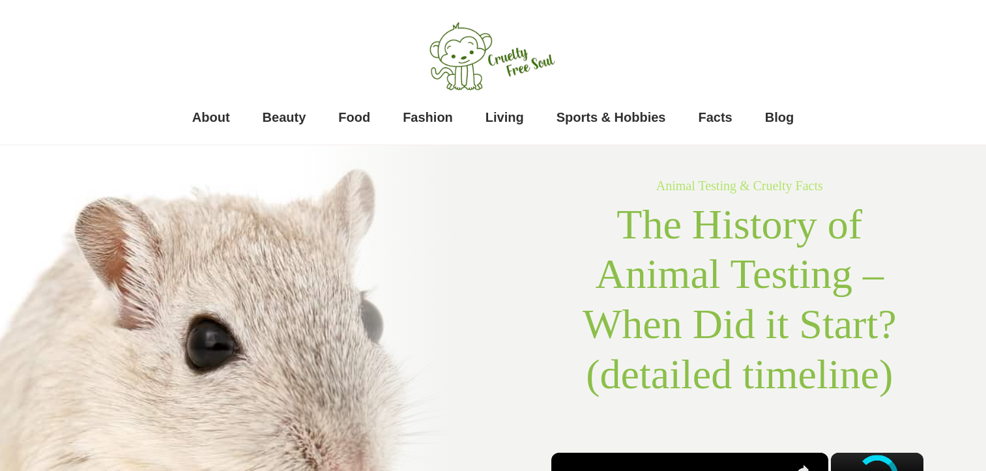 Image resolution: width=986 pixels, height=471 pixels. Describe the element at coordinates (716, 117) in the screenshot. I see `a: Facts` at that location.